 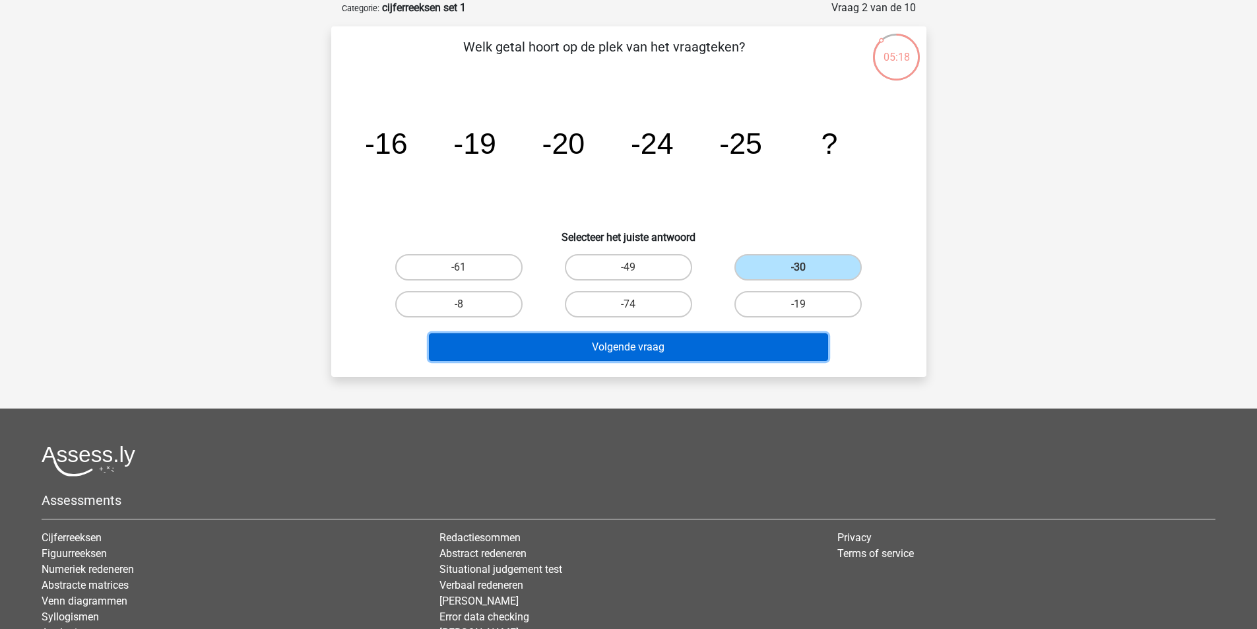 What do you see at coordinates (459, 304) in the screenshot?
I see `label: -8` at bounding box center [459, 304].